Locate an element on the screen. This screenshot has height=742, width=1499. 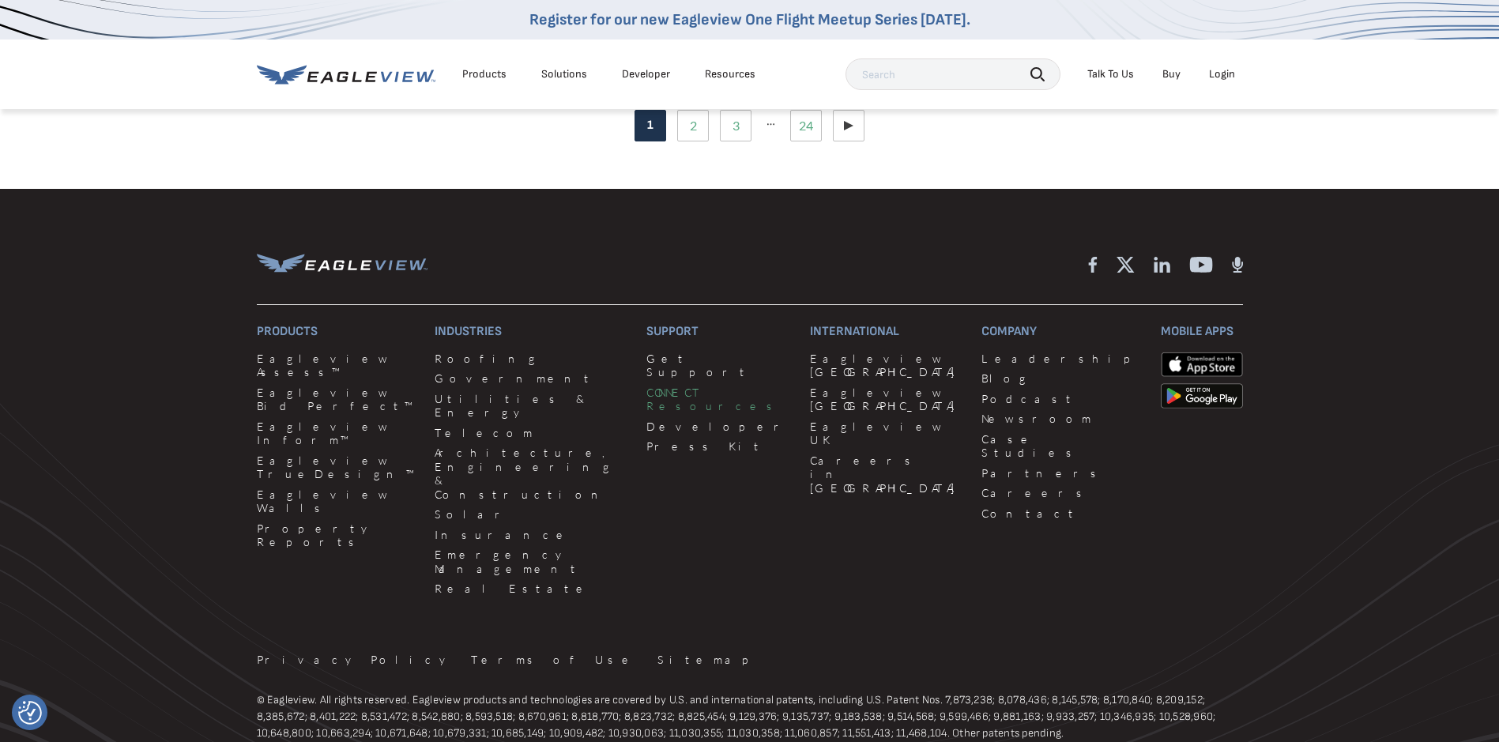
a: 2 is located at coordinates (693, 126).